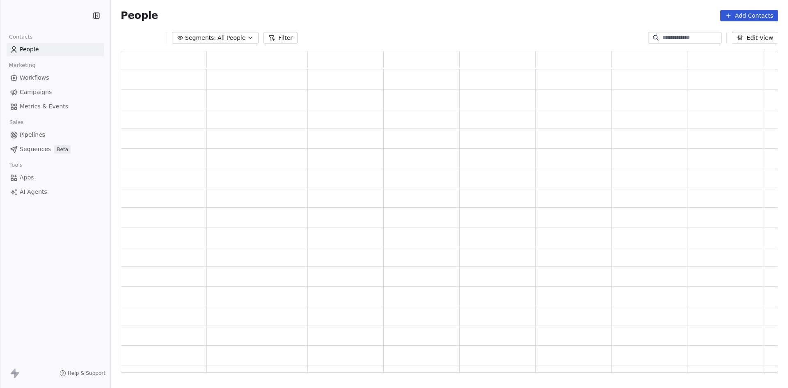 The width and height of the screenshot is (788, 388). Describe the element at coordinates (55, 78) in the screenshot. I see `a: Workflows` at that location.